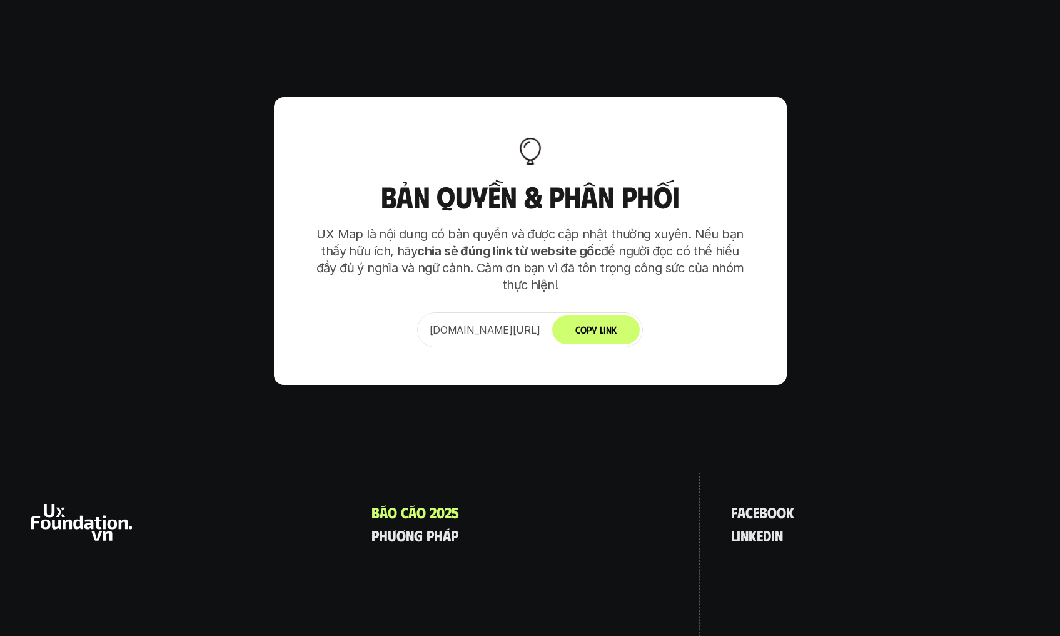 Image resolution: width=1060 pixels, height=636 pixels. Describe the element at coordinates (509, 251) in the screenshot. I see `strong: chia sẻ đúng link từ website gốc` at that location.